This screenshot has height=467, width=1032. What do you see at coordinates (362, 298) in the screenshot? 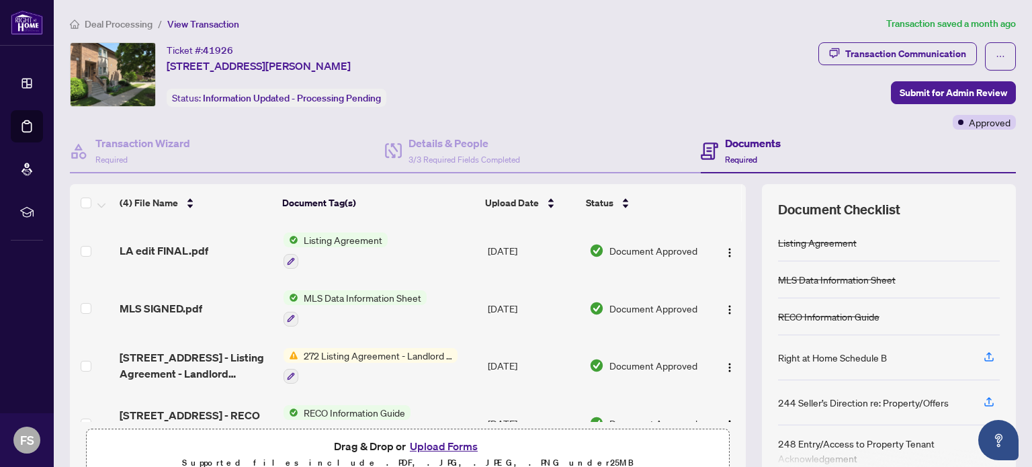
I see `span: MLS Data Information Sheet` at bounding box center [362, 298].